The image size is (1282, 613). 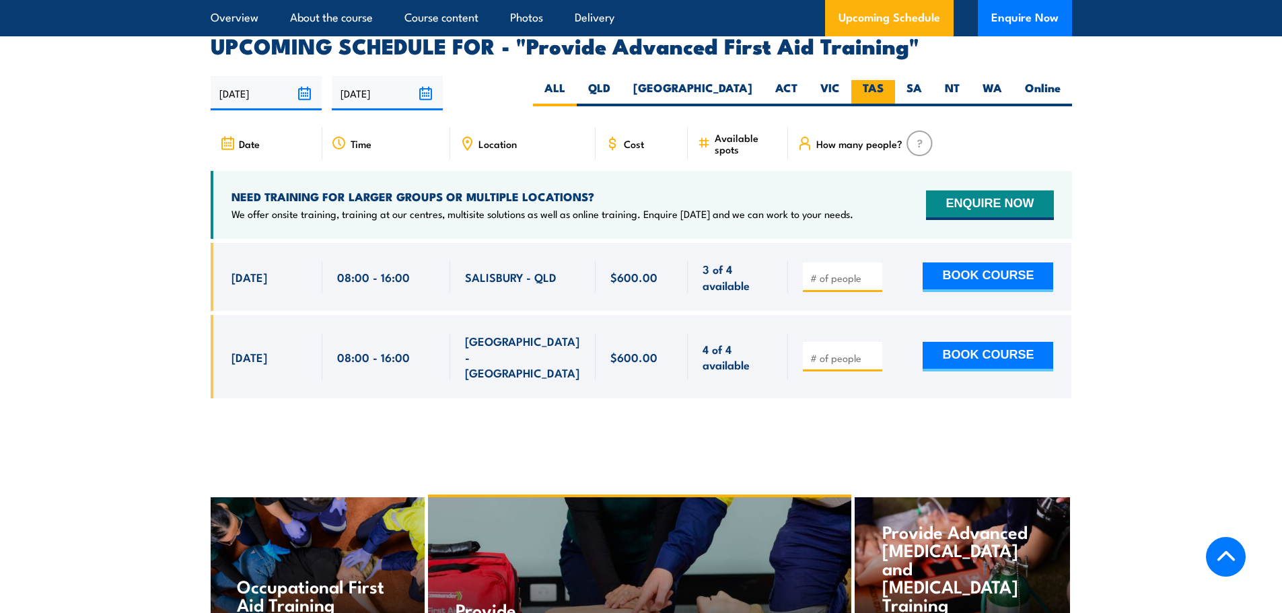 What do you see at coordinates (786, 93) in the screenshot?
I see `label: ACT` at bounding box center [786, 93].